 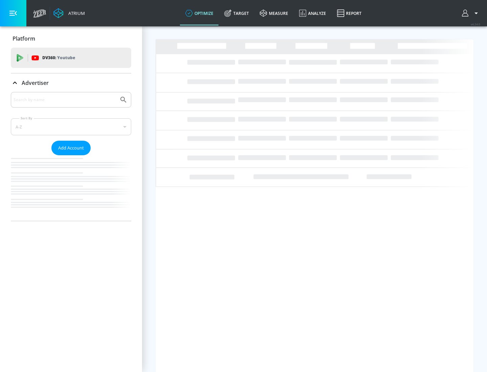 I want to click on span: Add Account, so click(x=71, y=148).